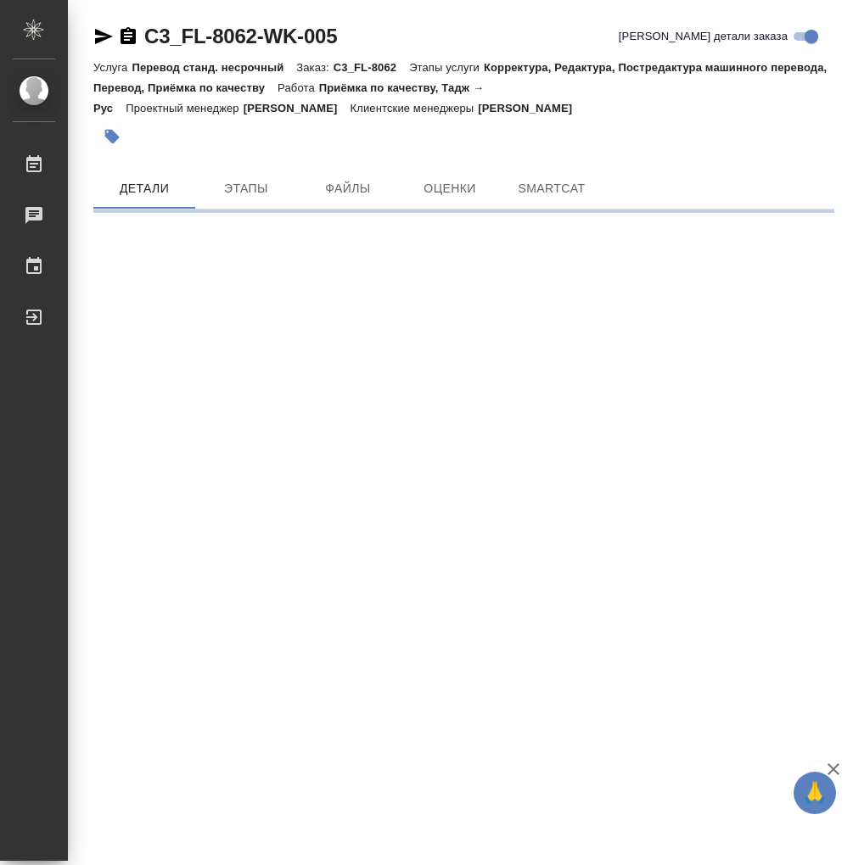  Describe the element at coordinates (144, 188) in the screenshot. I see `span: Детали` at that location.